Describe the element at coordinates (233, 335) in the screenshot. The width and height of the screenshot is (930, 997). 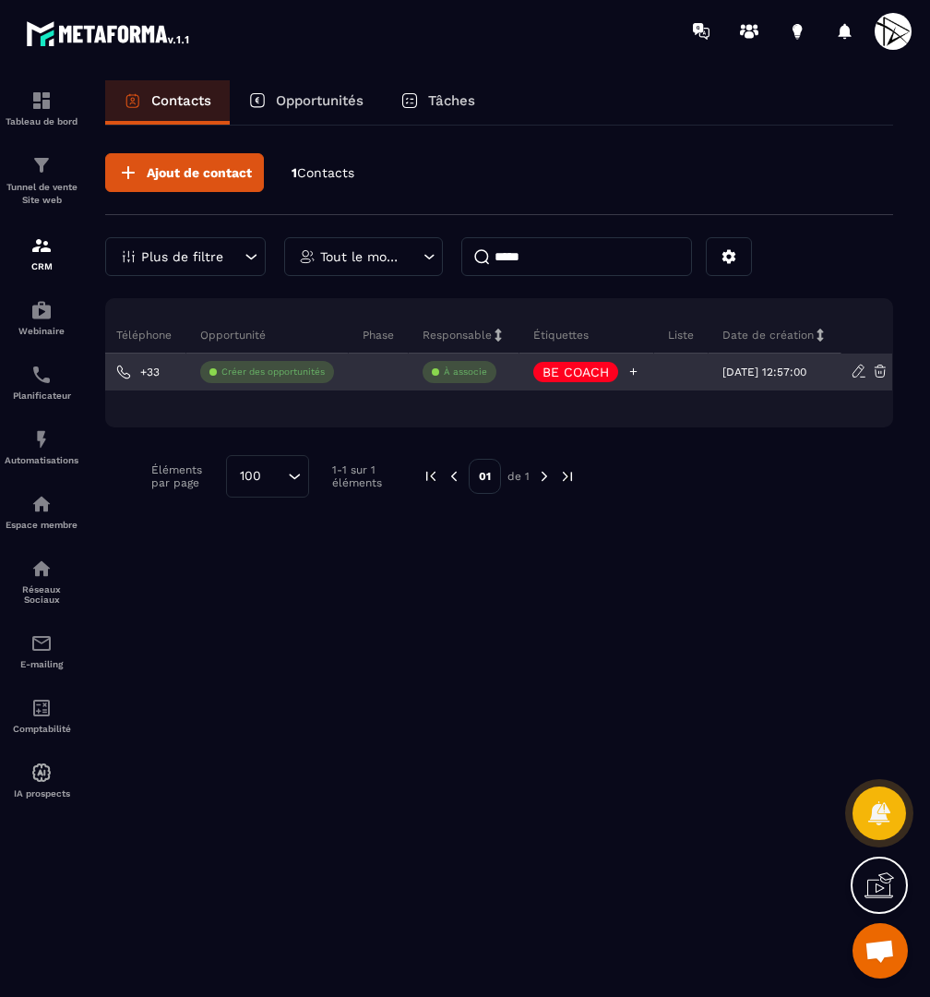
I see `p: Opportunité` at that location.